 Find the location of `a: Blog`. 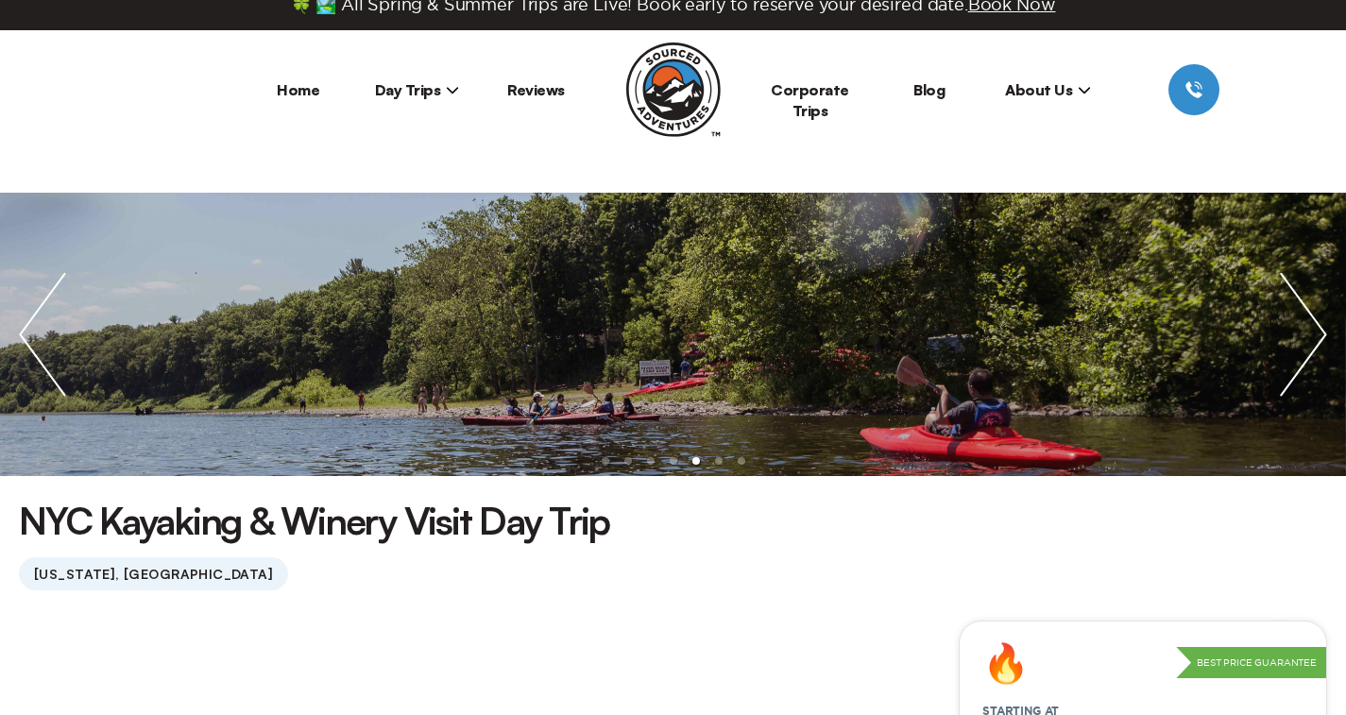

a: Blog is located at coordinates (929, 90).